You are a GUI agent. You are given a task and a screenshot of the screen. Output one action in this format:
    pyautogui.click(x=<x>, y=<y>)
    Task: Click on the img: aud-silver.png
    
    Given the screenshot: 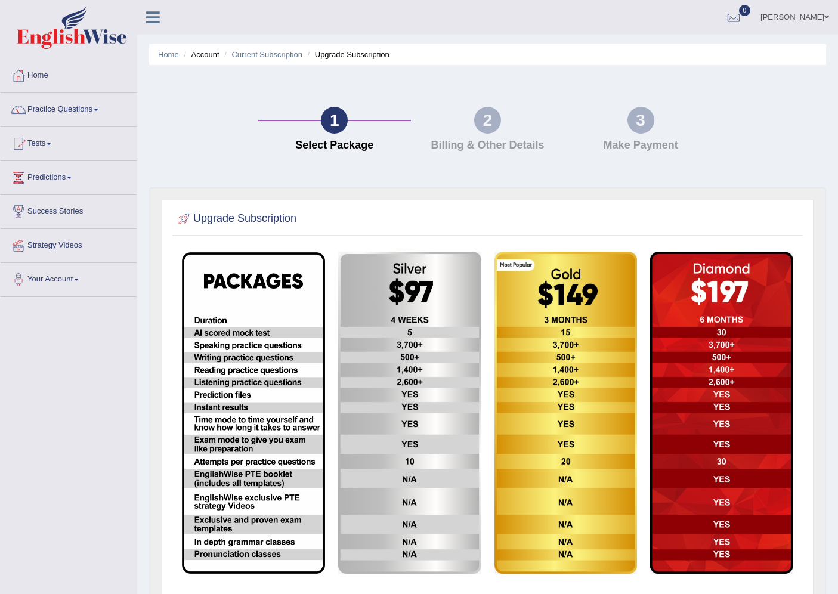 What is the action you would take?
    pyautogui.click(x=410, y=413)
    